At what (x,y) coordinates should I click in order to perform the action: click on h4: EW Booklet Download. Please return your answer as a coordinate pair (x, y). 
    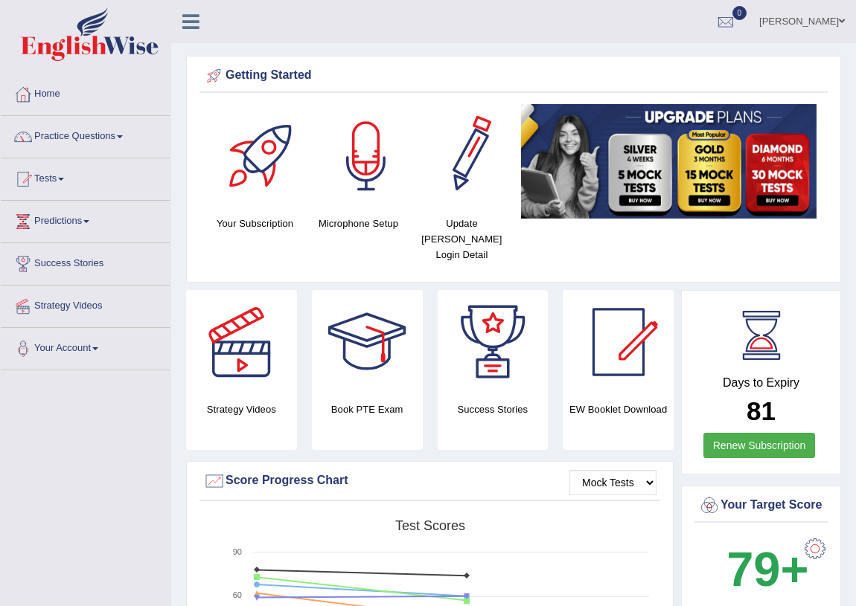
    Looking at the image, I should click on (618, 409).